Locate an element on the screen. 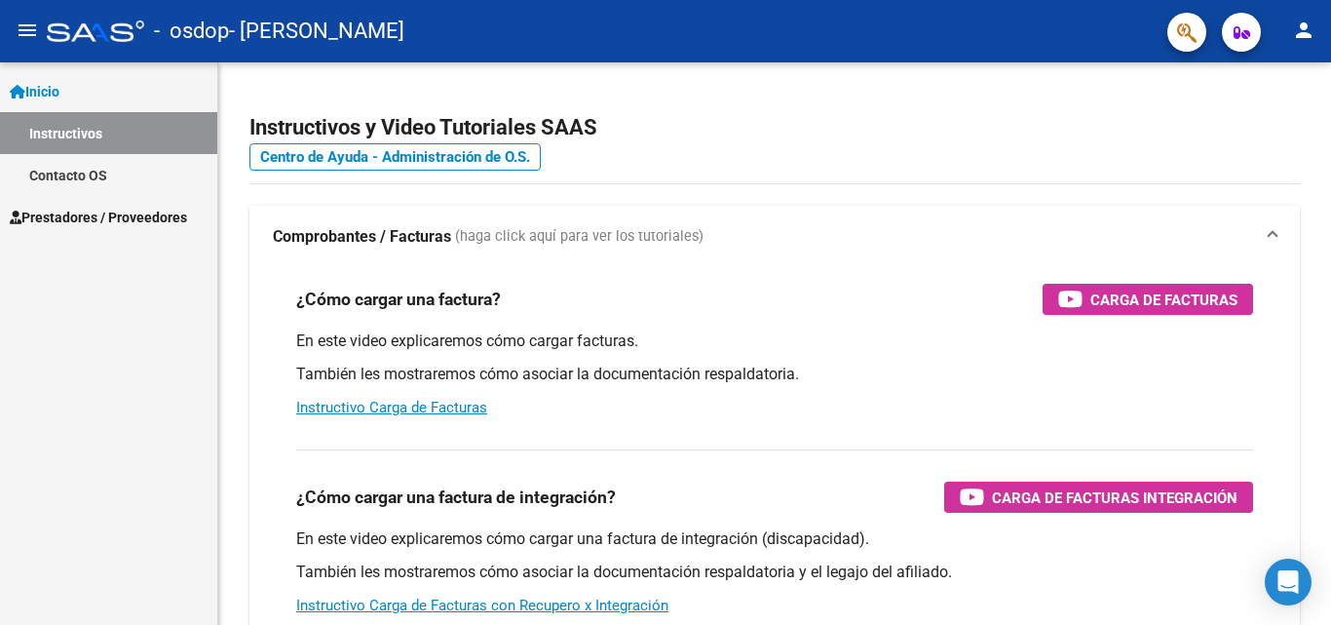 Image resolution: width=1331 pixels, height=625 pixels. mat-icon: menu is located at coordinates (27, 30).